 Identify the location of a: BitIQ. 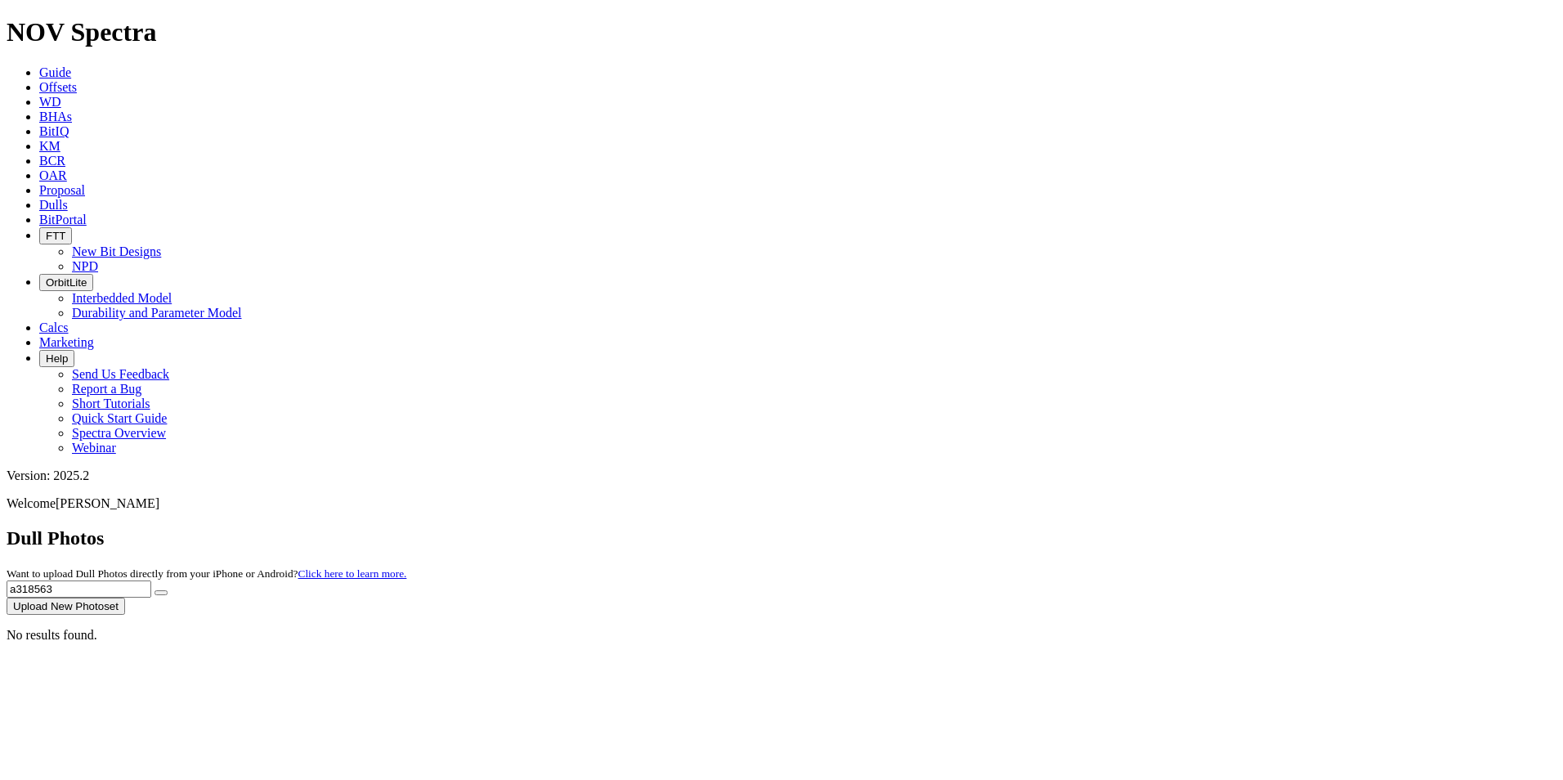
(54, 131).